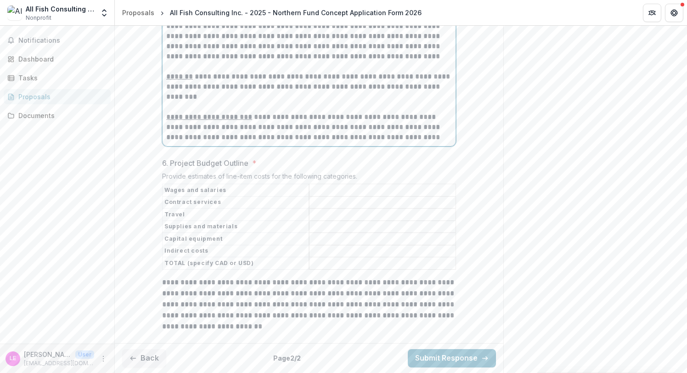  Describe the element at coordinates (85, 355) in the screenshot. I see `p: User` at that location.